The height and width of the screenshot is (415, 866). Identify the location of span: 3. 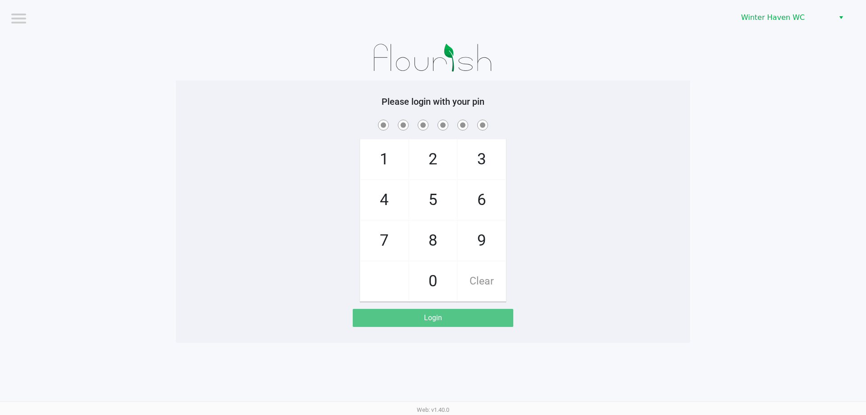
(482, 159).